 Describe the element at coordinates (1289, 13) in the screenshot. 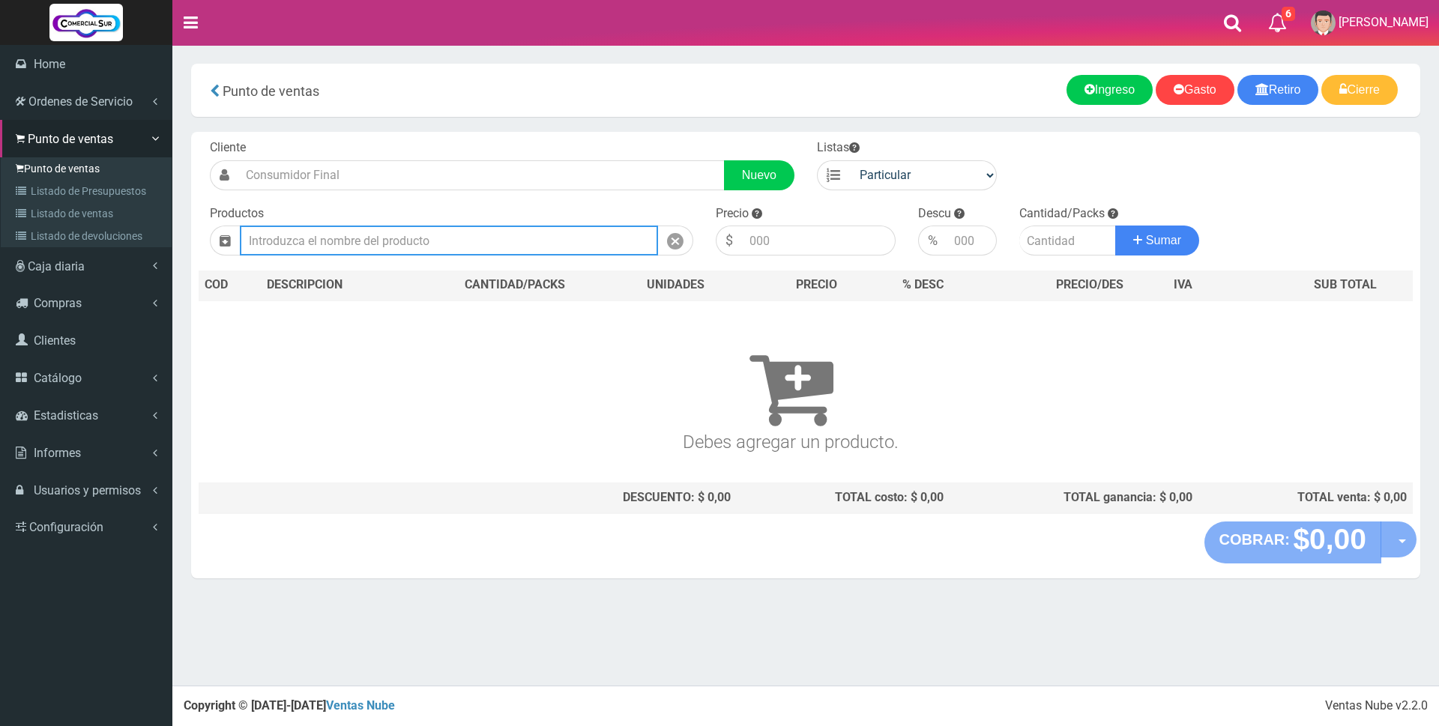

I see `span: 6` at that location.